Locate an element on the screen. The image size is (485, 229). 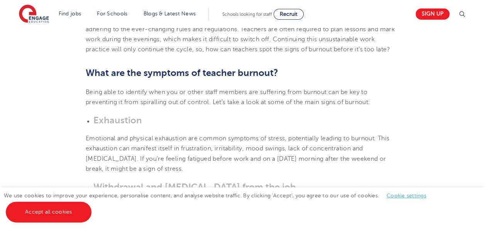
span: Recruit is located at coordinates (289, 14).